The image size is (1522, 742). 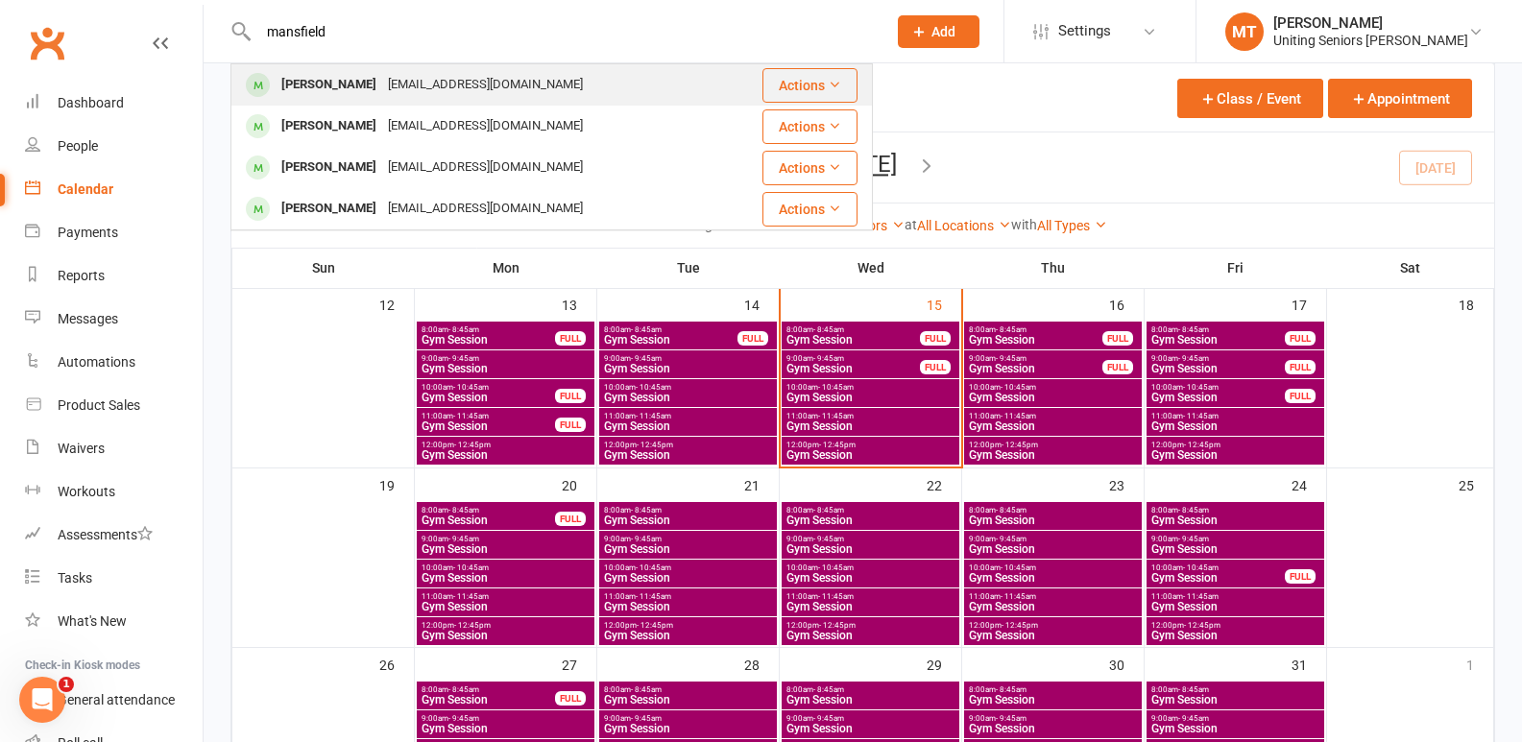 What do you see at coordinates (1244, 32) in the screenshot?
I see `div: MT` at bounding box center [1244, 32].